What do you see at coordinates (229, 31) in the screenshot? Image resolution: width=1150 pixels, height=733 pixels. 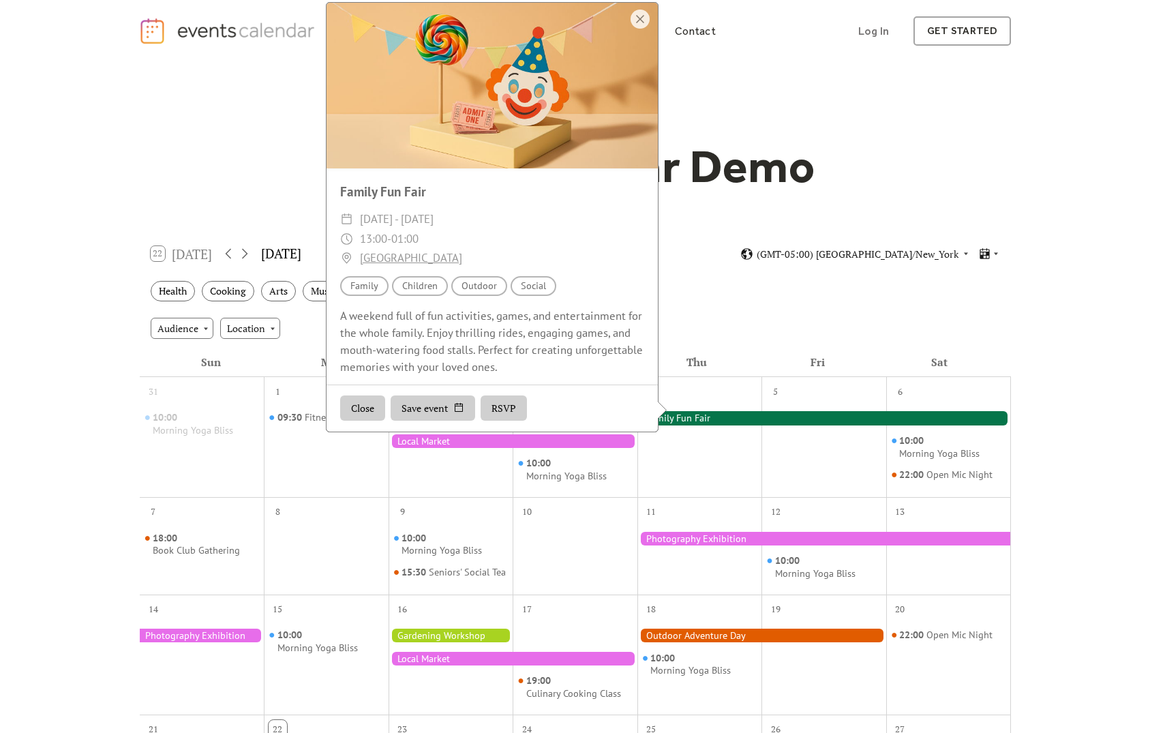 I see `a: home` at bounding box center [229, 31].